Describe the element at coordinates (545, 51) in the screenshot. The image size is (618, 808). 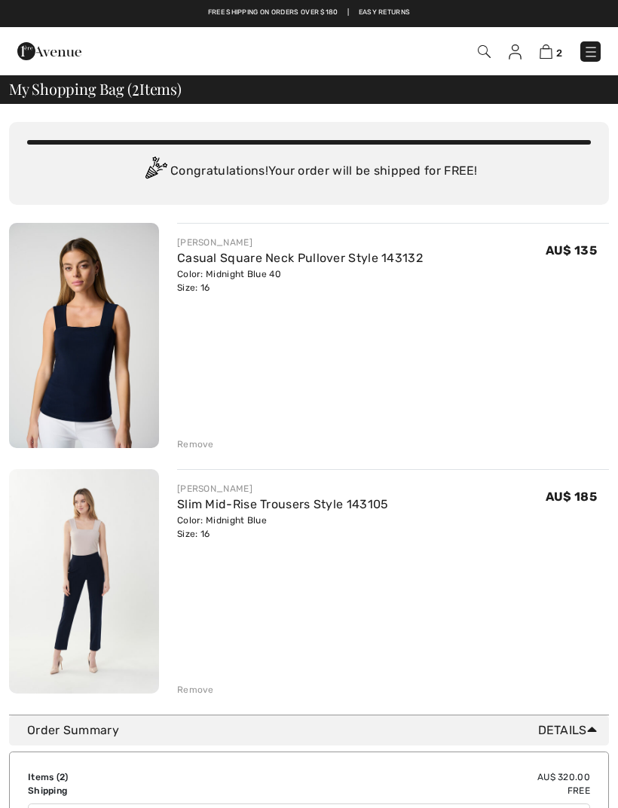
I see `img: Shopping Bag` at that location.